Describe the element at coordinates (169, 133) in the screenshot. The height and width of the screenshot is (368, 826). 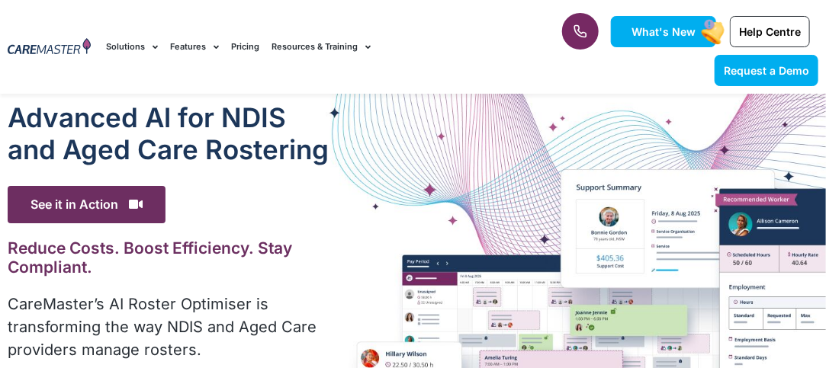
I see `h1: Advanced Al for NDIS and Aged Care Rostering` at that location.